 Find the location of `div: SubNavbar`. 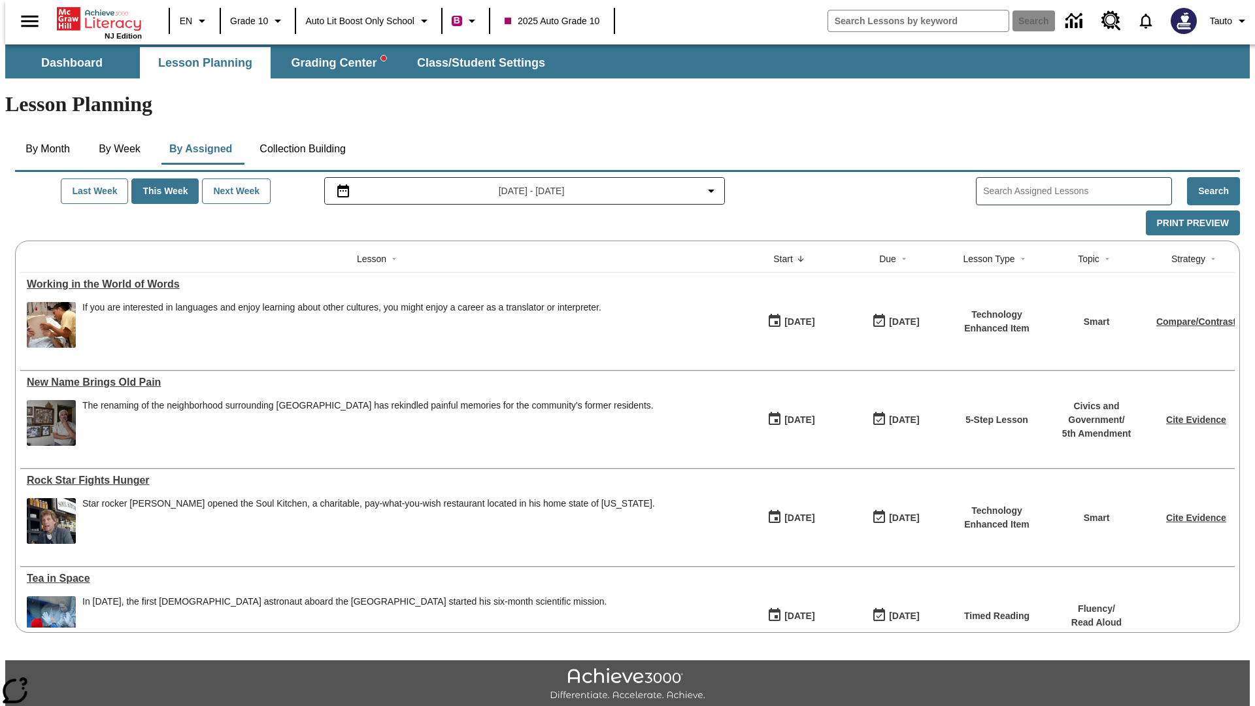

div: SubNavbar is located at coordinates (281, 63).